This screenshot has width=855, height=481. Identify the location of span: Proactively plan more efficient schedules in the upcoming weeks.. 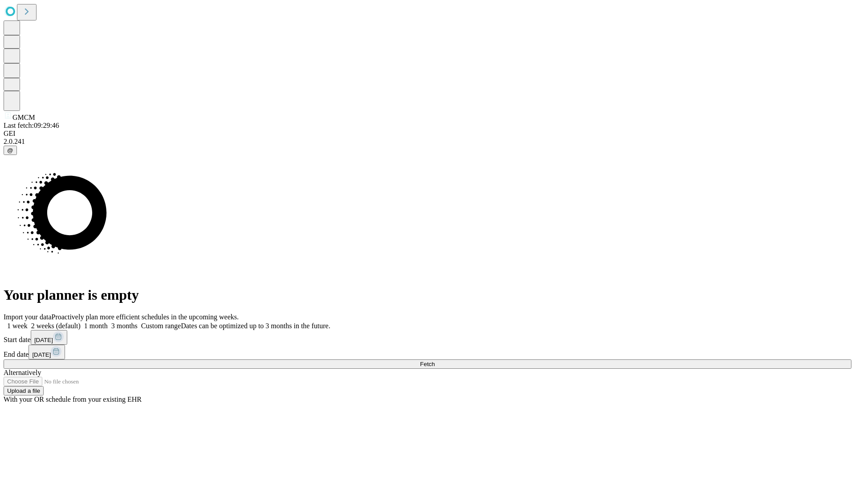
(145, 317).